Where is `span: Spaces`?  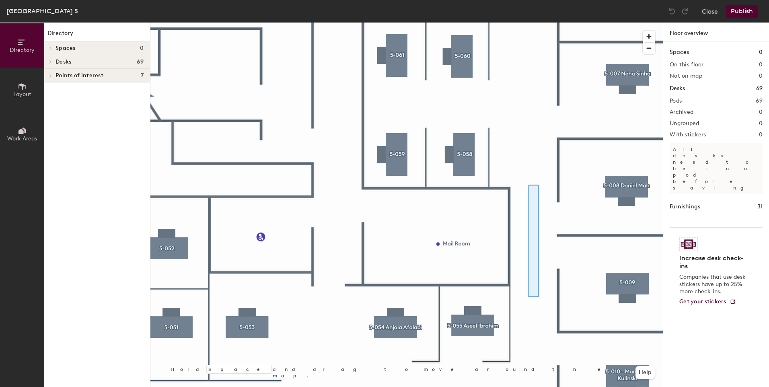
span: Spaces is located at coordinates (66, 48).